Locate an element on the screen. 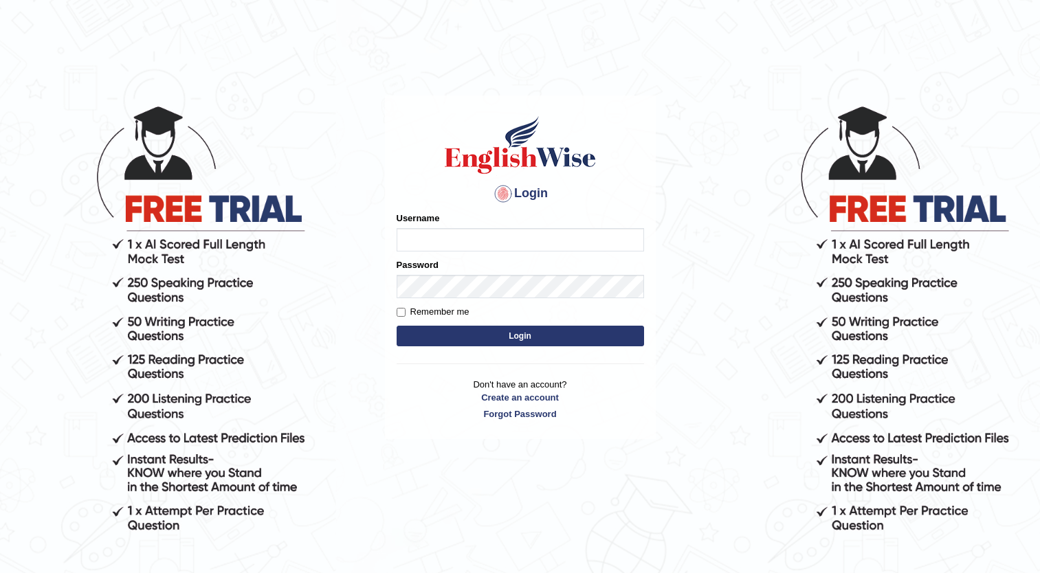  img: Logo of English Wise sign in for intelligent practice with AI is located at coordinates (520, 145).